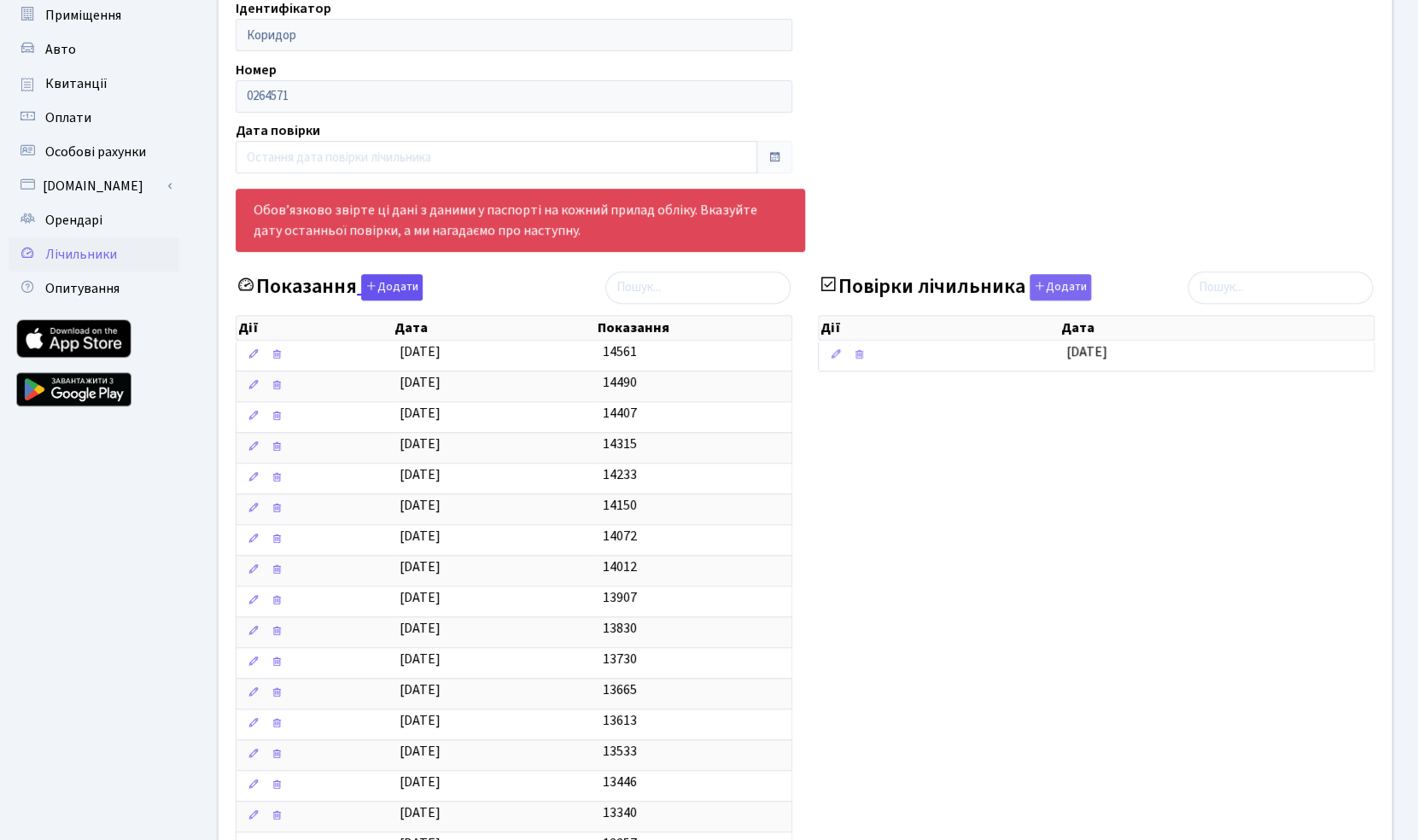 The image size is (1418, 840). I want to click on span: Лічильники, so click(81, 255).